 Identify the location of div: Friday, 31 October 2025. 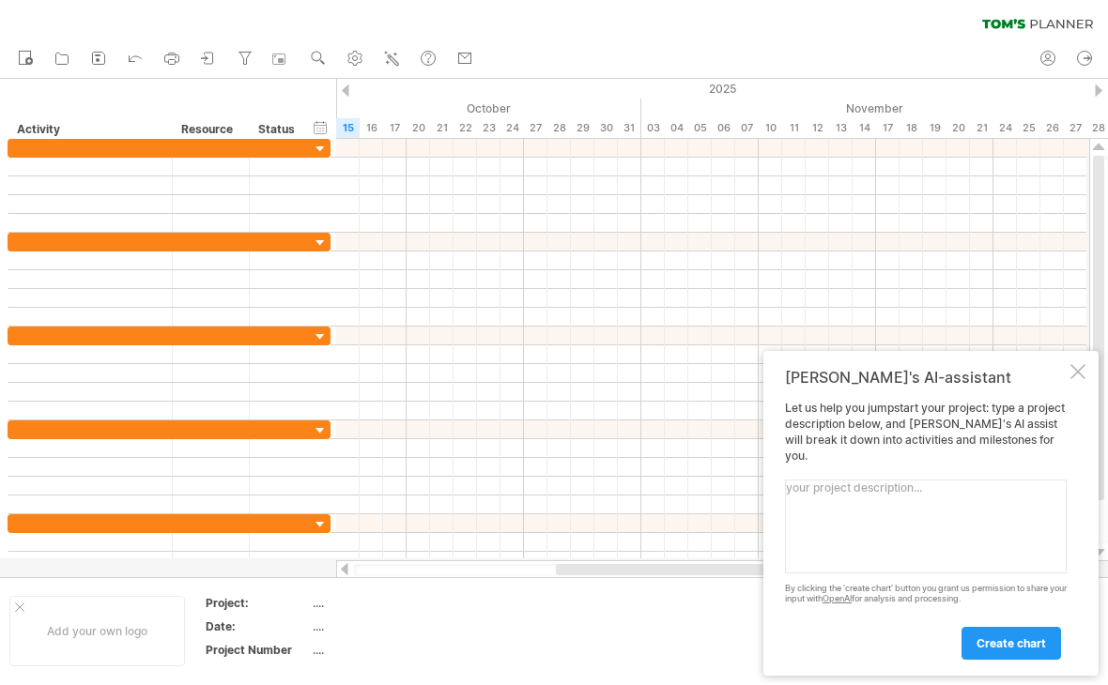
(629, 128).